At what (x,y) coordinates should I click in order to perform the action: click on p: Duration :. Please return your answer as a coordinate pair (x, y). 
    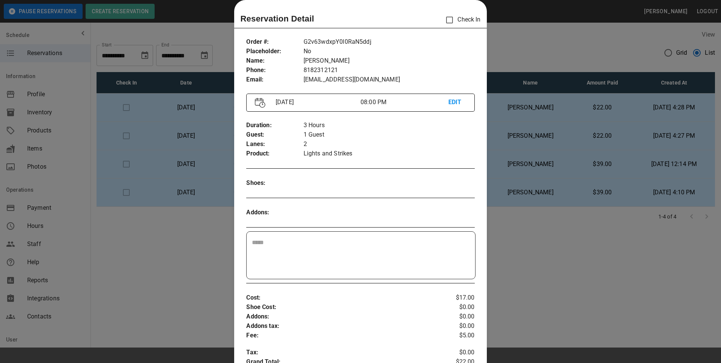
    Looking at the image, I should click on (274, 125).